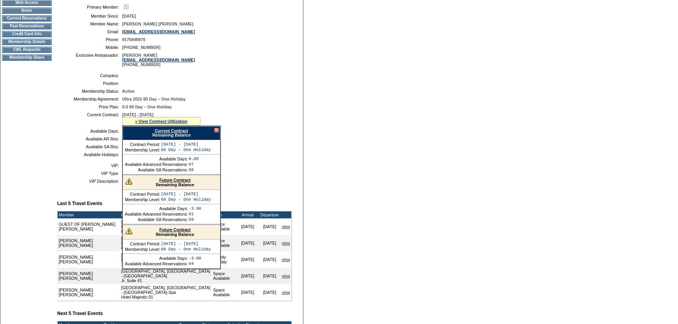  Describe the element at coordinates (175, 230) in the screenshot. I see `a: Future Contract` at that location.